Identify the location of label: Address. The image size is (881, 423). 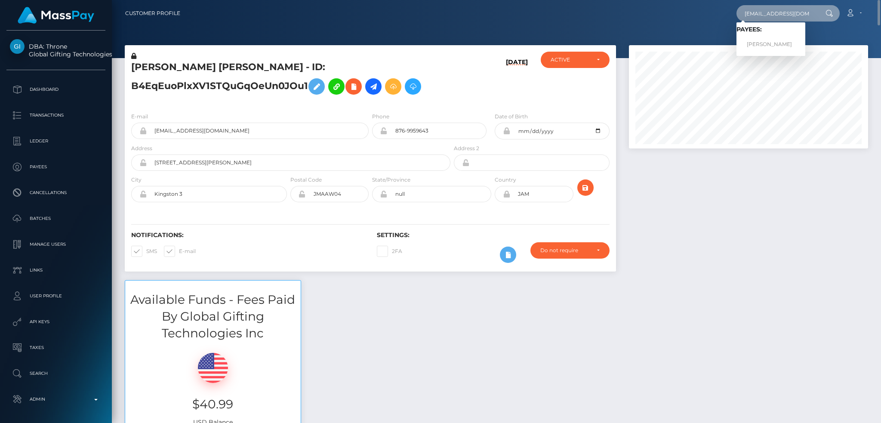
(142, 148).